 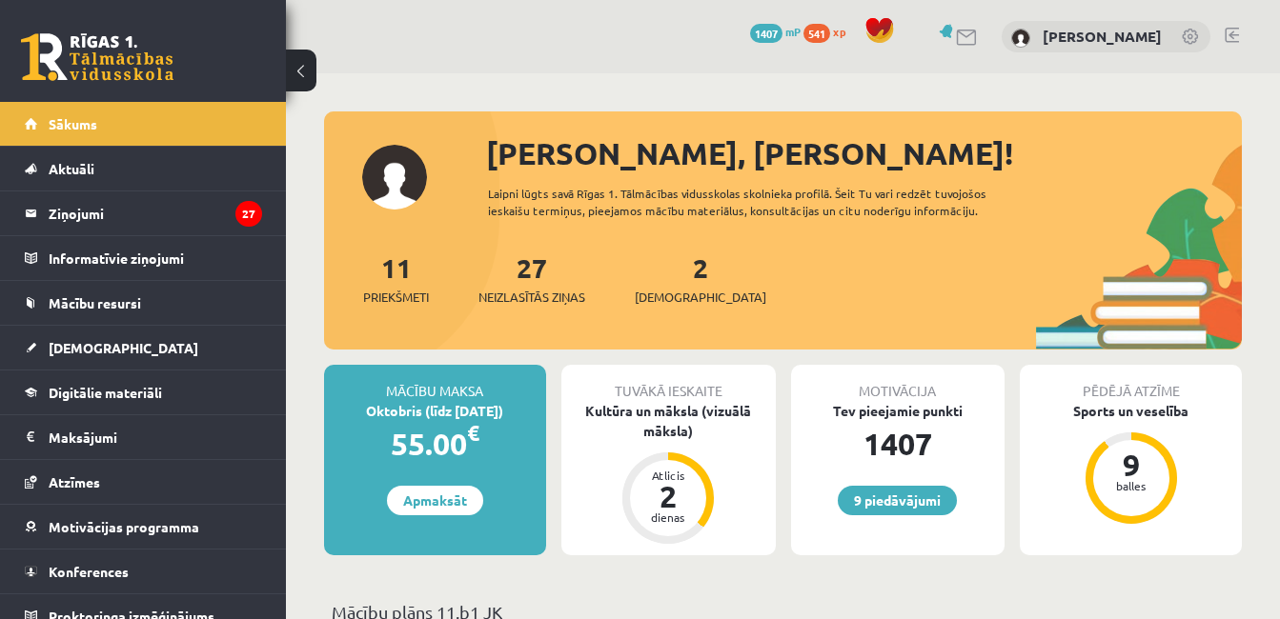 I want to click on a: Maksājumi, so click(x=143, y=437).